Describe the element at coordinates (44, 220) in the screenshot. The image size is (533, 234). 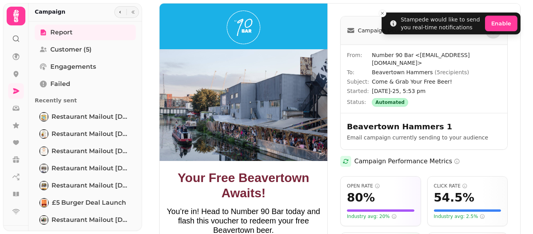
I see `img: Restaurant Mailout July 3rd` at that location.